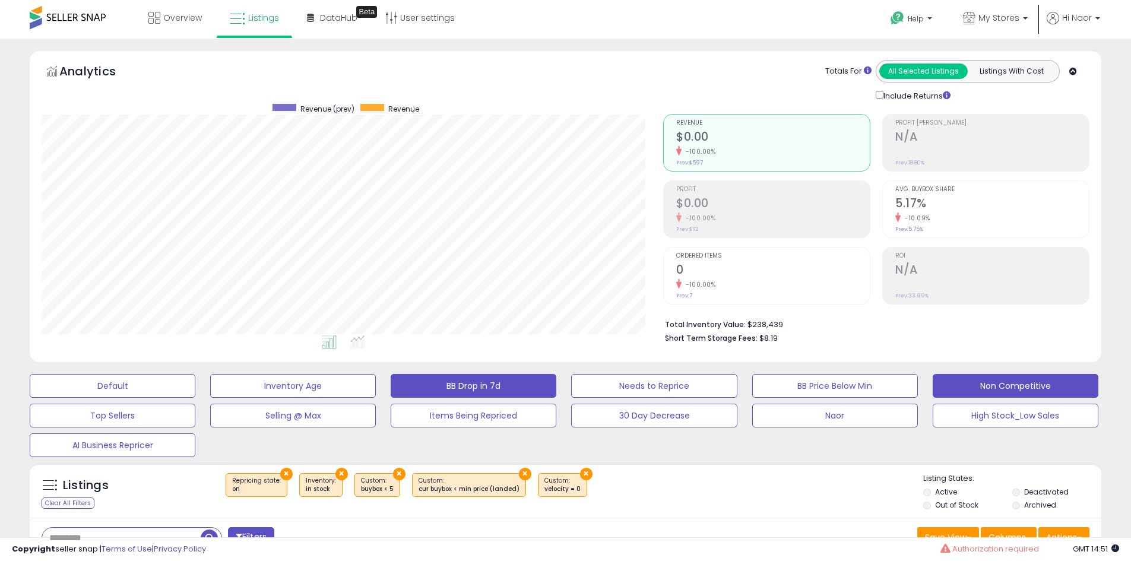 The image size is (1131, 561). What do you see at coordinates (264, 18) in the screenshot?
I see `span: Listings` at bounding box center [264, 18].